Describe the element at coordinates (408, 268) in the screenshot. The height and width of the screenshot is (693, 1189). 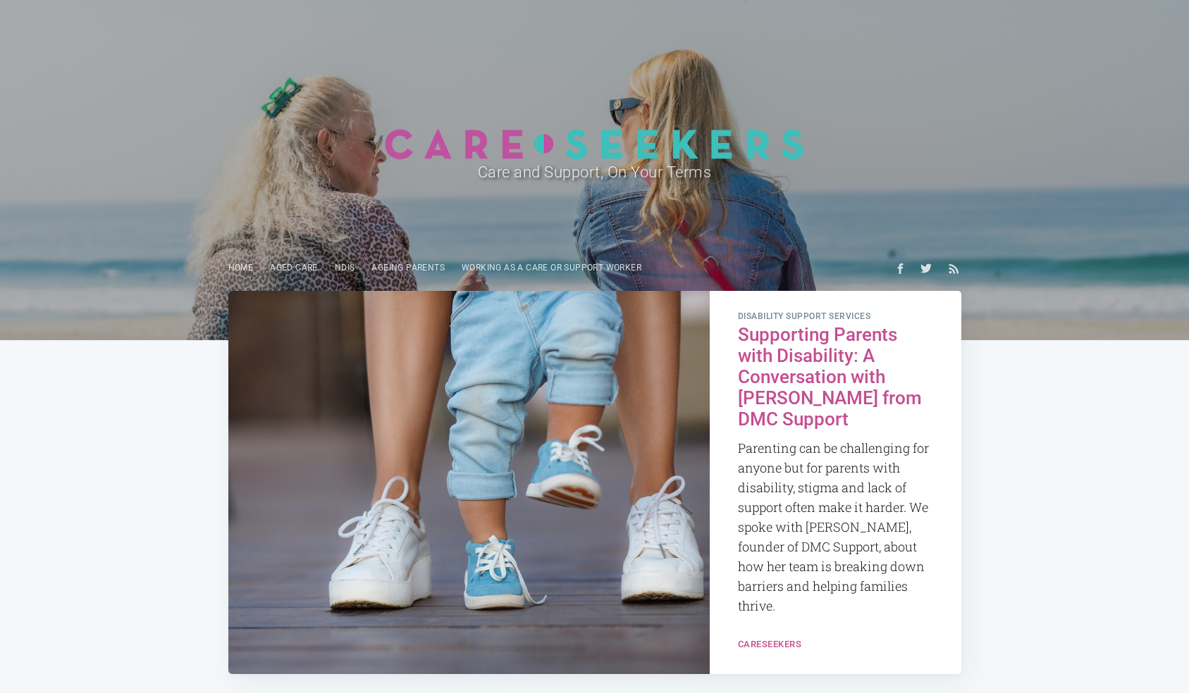
I see `a: Ageing parents` at that location.